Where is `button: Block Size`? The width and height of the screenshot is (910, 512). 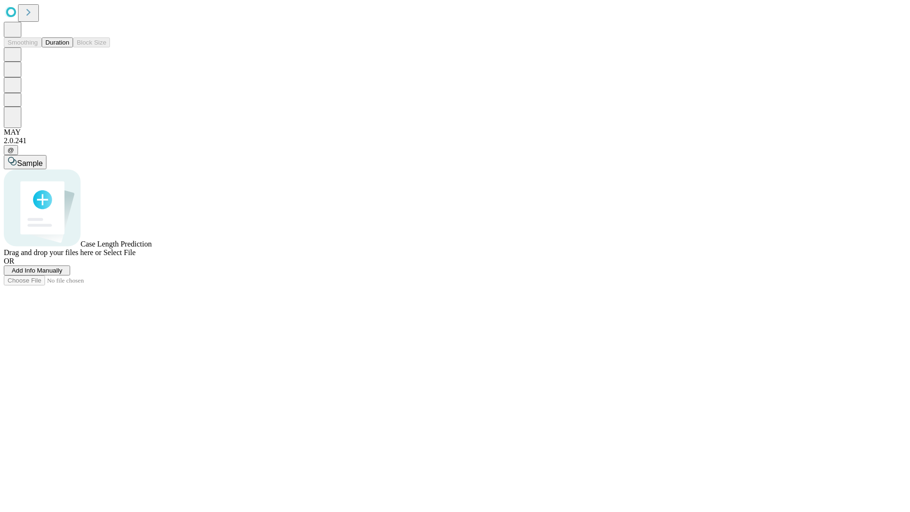 button: Block Size is located at coordinates (92, 42).